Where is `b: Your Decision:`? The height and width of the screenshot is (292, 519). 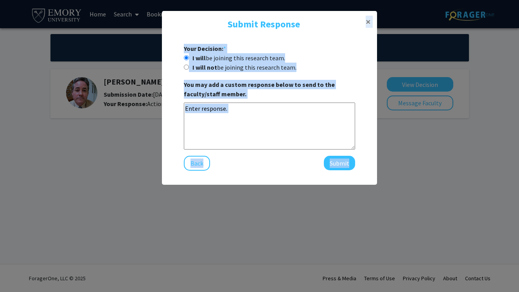 b: Your Decision: is located at coordinates (204, 49).